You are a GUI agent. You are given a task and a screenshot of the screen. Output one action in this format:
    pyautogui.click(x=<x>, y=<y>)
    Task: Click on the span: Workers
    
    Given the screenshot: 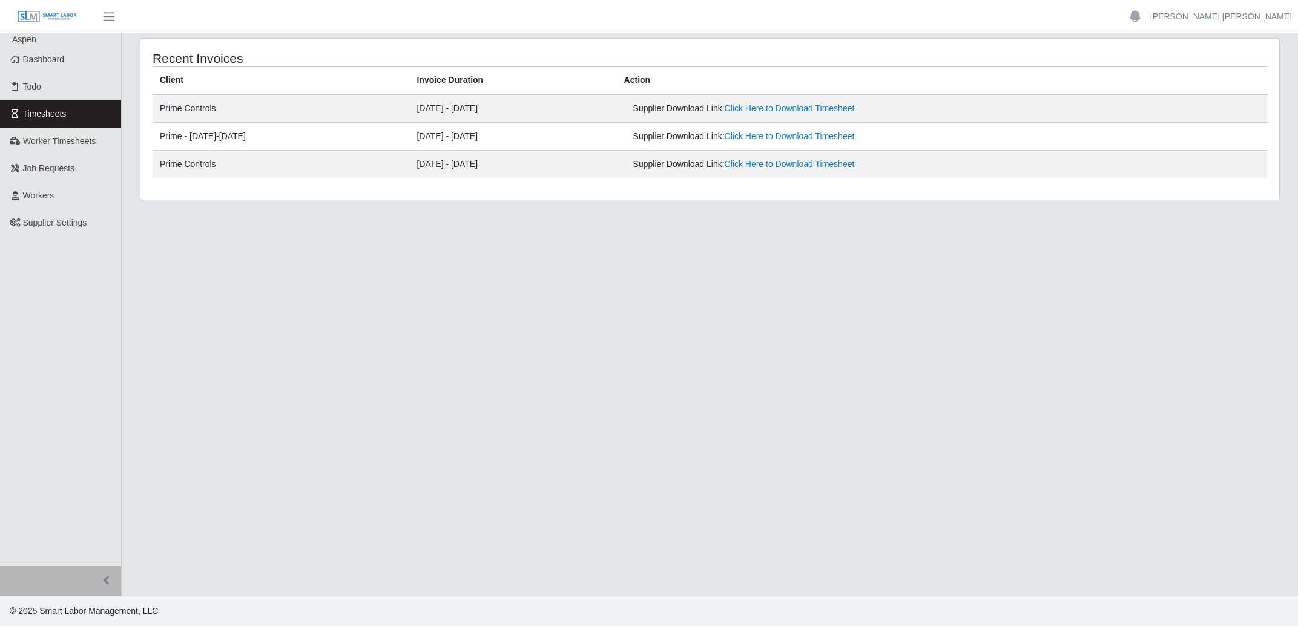 What is the action you would take?
    pyautogui.click(x=39, y=196)
    